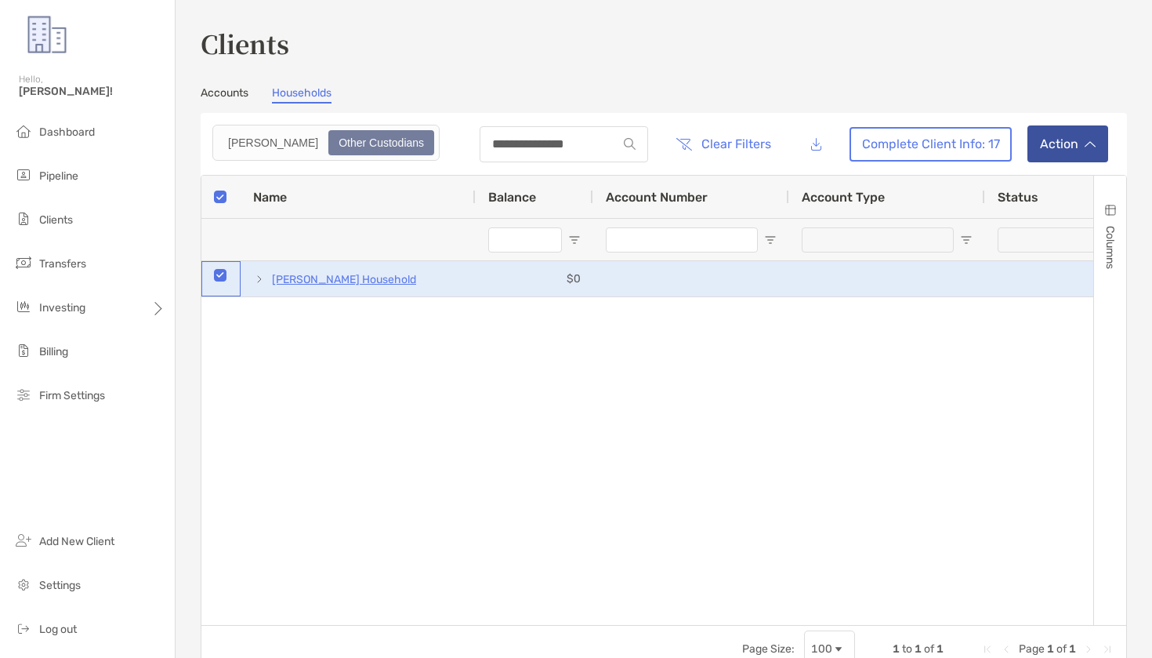 Image resolution: width=1152 pixels, height=658 pixels. Describe the element at coordinates (525, 240) in the screenshot. I see `input: Balance Filter Input` at that location.